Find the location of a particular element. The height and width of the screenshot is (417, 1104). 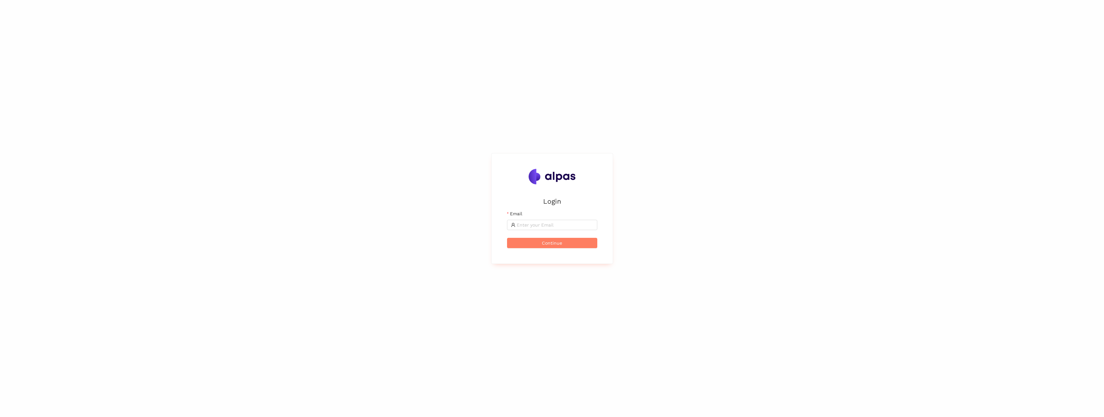

label: Email is located at coordinates (515, 214).